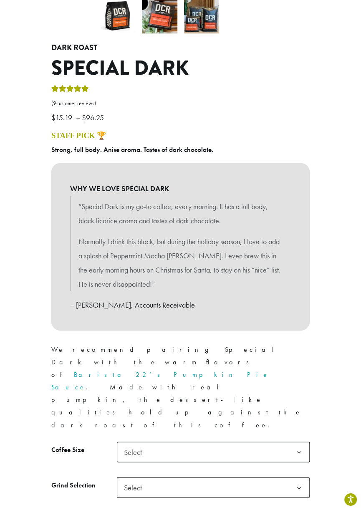 Image resolution: width=361 pixels, height=510 pixels. Describe the element at coordinates (78, 136) in the screenshot. I see `a: STAFF PICK 🏆` at that location.